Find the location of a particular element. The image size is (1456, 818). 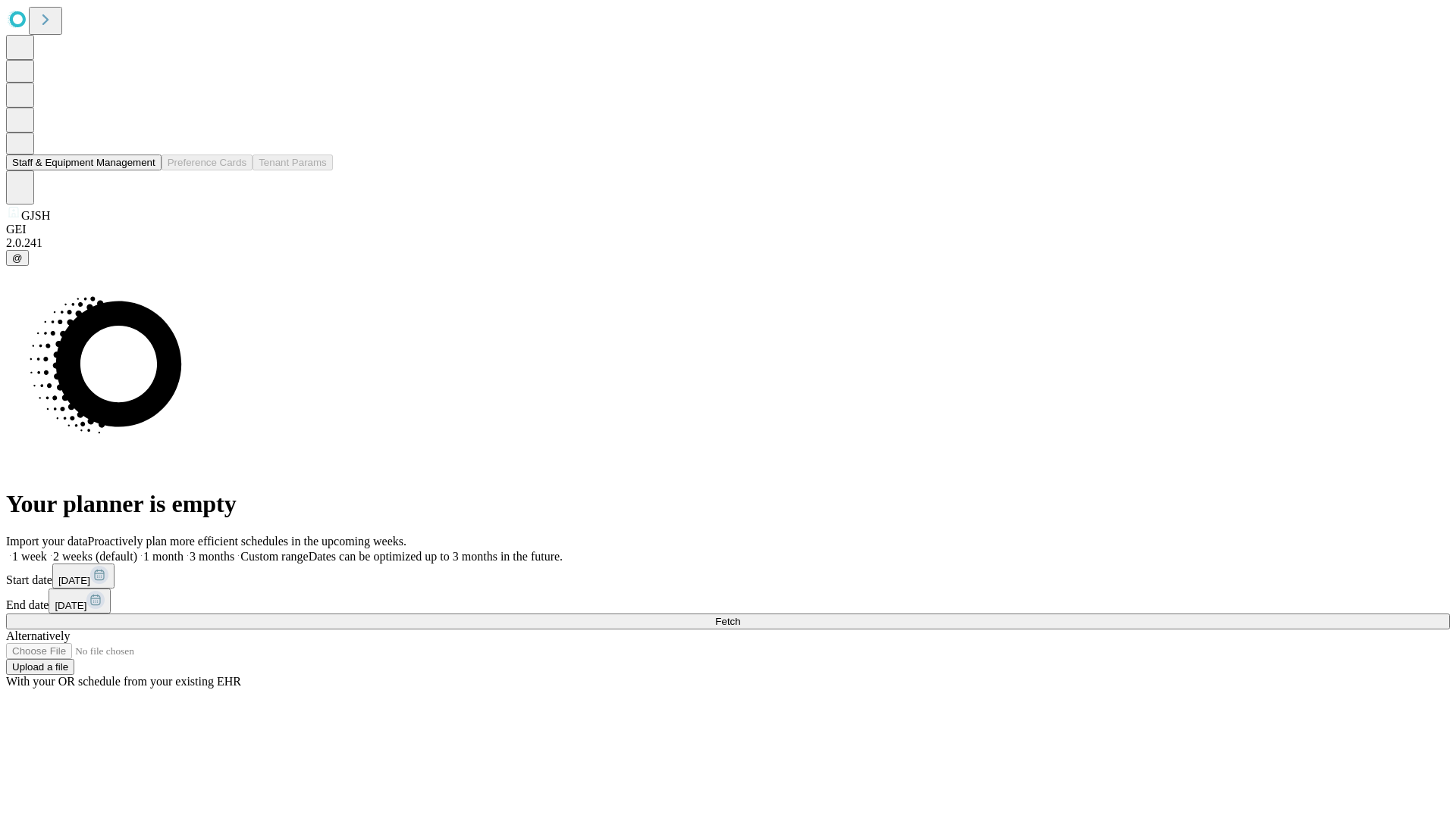

span: Alternatively is located at coordinates (38, 635).